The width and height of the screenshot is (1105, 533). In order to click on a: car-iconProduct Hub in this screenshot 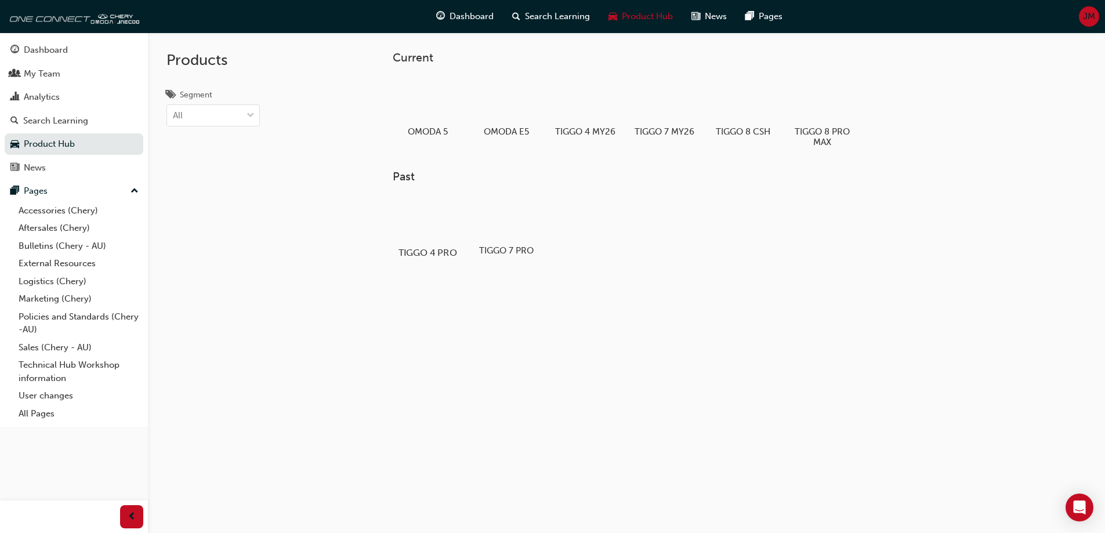, I will do `click(640, 16)`.